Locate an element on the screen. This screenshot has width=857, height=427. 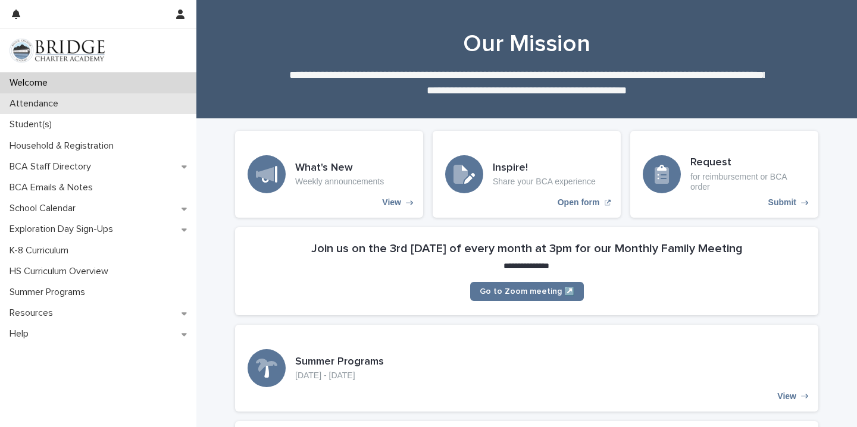
p: BCA Emails & Notes is located at coordinates (54, 188).